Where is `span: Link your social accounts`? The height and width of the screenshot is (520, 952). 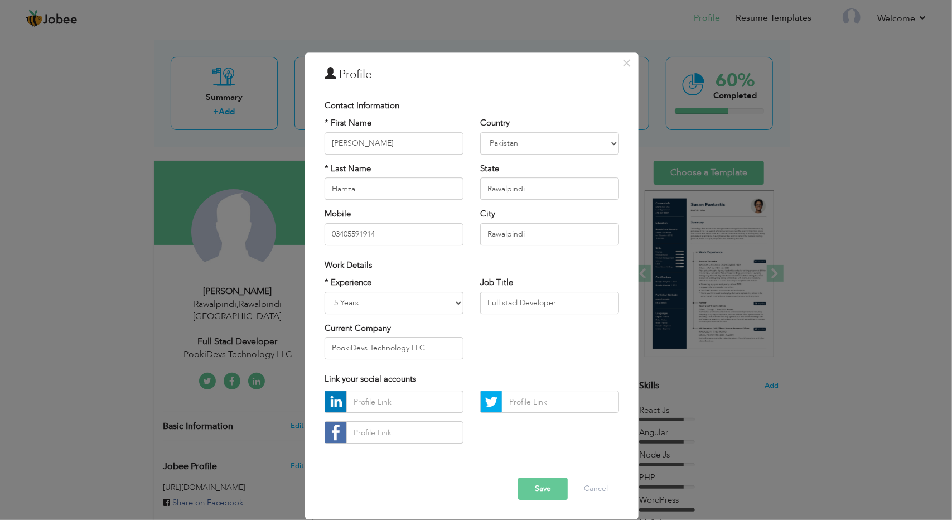 span: Link your social accounts is located at coordinates (370, 379).